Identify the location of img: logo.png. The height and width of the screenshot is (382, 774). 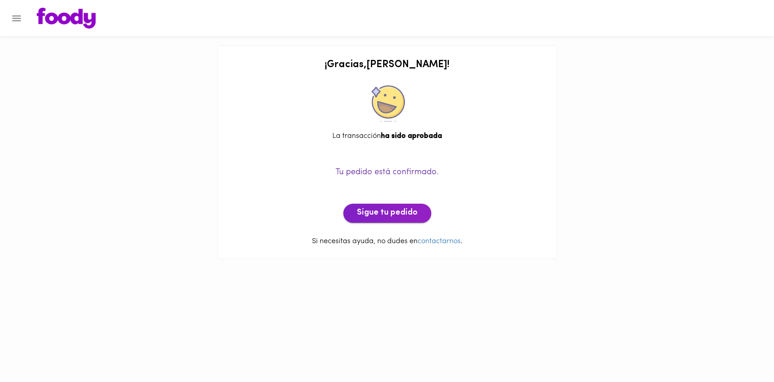
(66, 18).